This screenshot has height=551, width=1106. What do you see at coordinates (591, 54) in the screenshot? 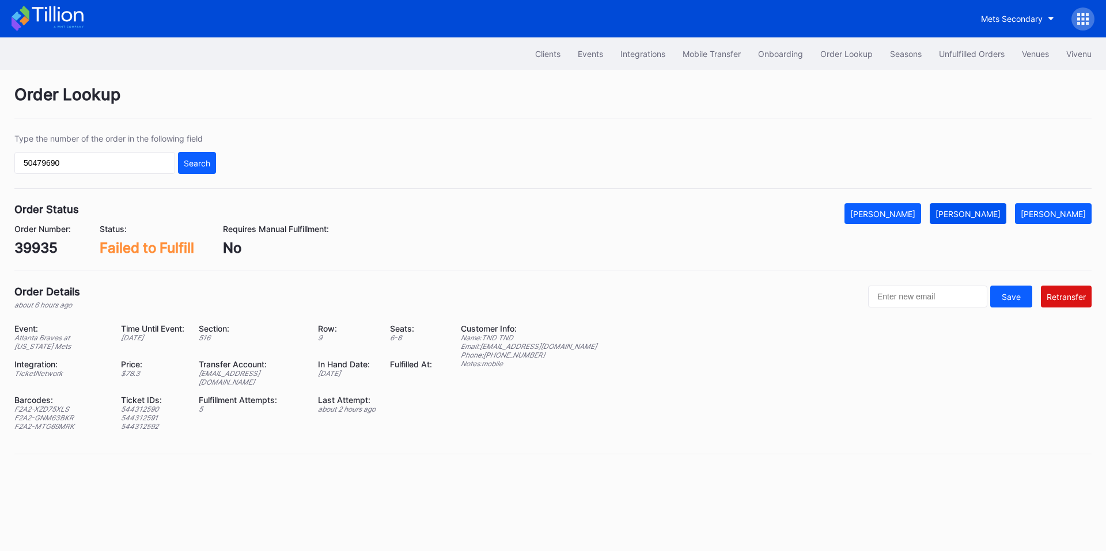
I see `button: Events` at bounding box center [591, 54].